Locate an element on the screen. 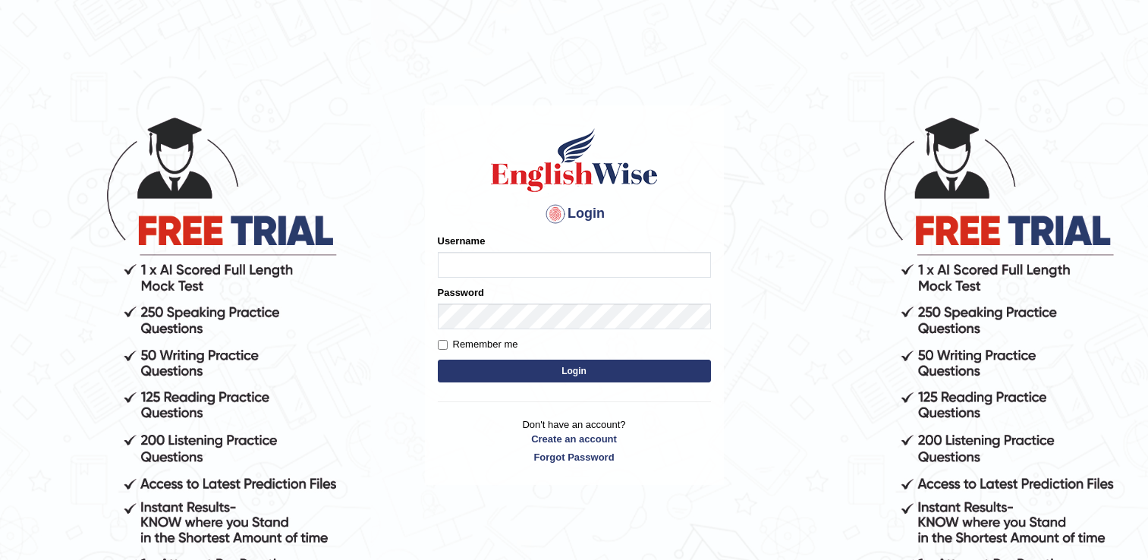 Image resolution: width=1148 pixels, height=560 pixels. label: Remember me is located at coordinates (478, 345).